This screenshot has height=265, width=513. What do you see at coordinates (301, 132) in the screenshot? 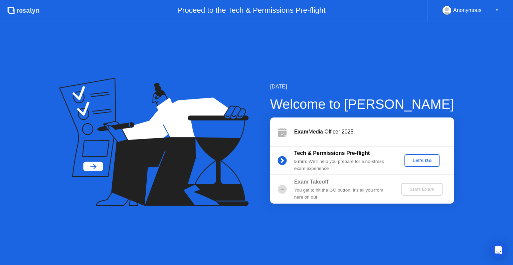
I see `b: Exam` at bounding box center [301, 132].